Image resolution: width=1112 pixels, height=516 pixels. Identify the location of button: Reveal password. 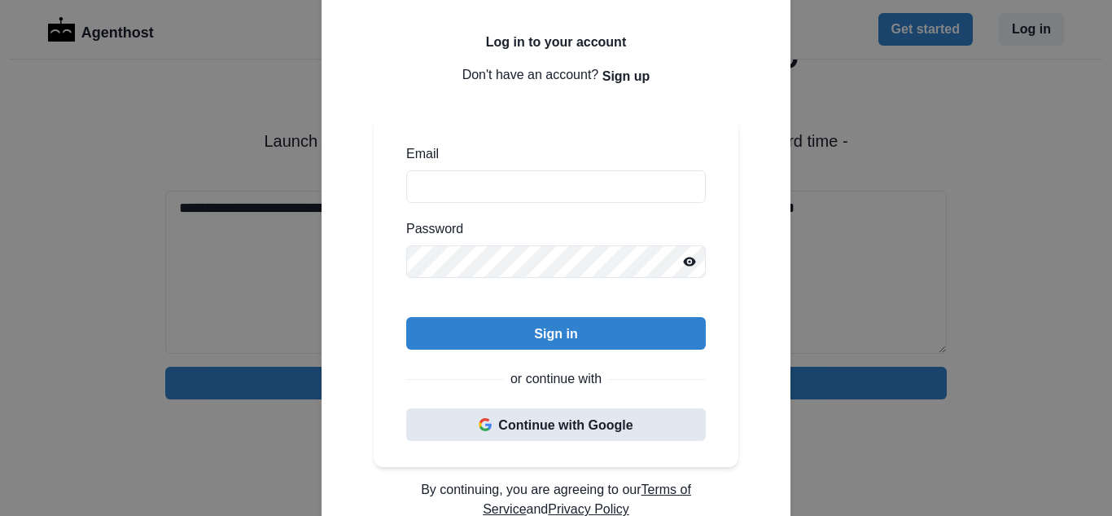
(690, 261).